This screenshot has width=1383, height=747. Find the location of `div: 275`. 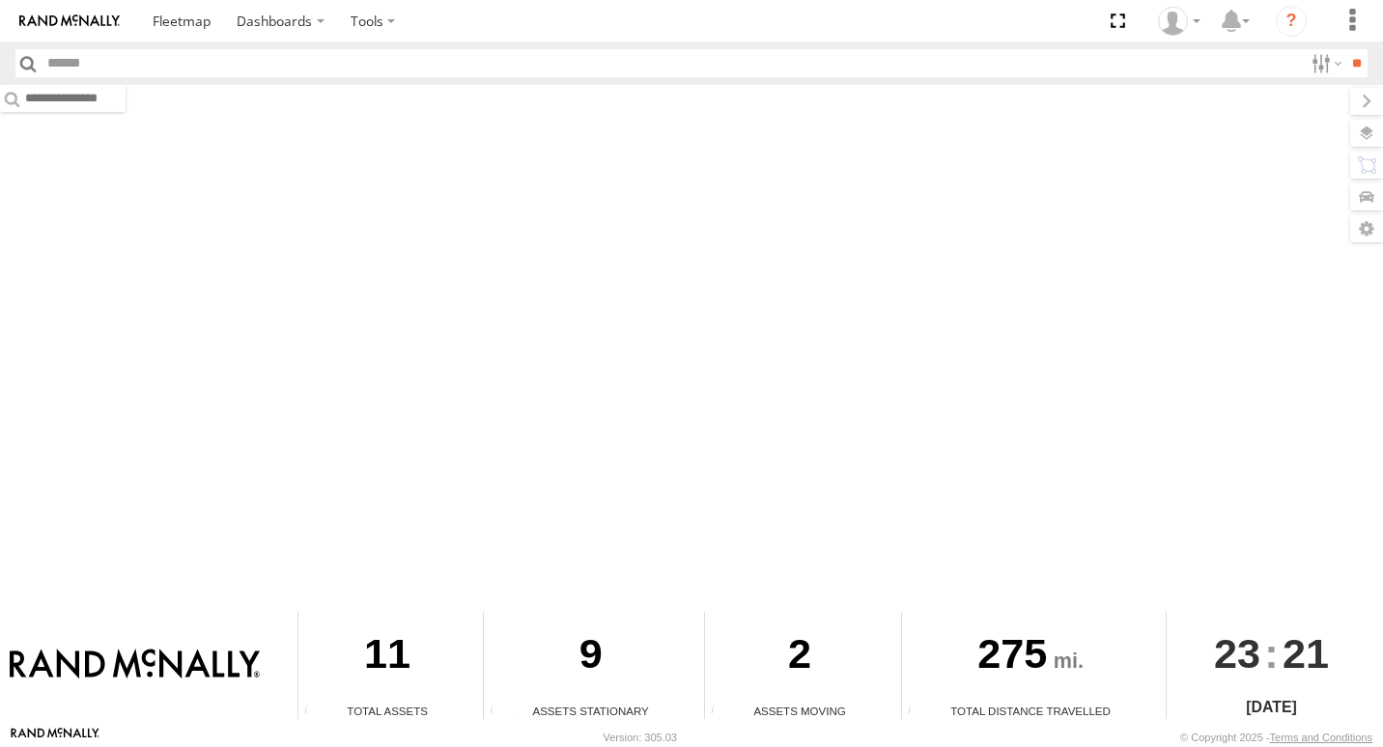

div: 275 is located at coordinates (1030, 658).